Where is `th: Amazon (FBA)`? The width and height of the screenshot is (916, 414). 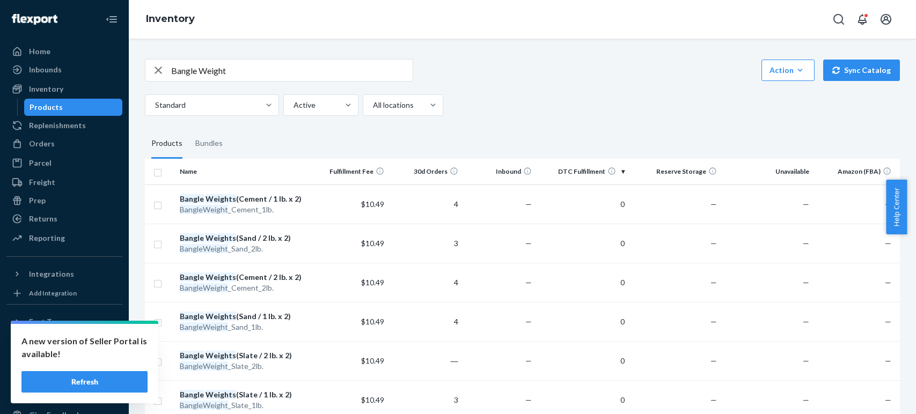 th: Amazon (FBA) is located at coordinates (856, 172).